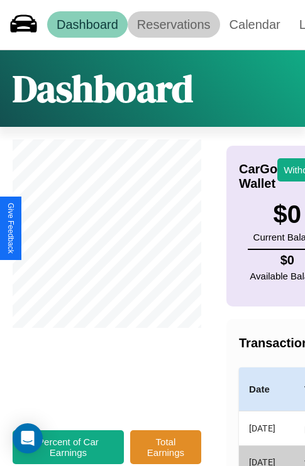 Image resolution: width=305 pixels, height=466 pixels. What do you see at coordinates (266, 389) in the screenshot?
I see `h4: Date` at bounding box center [266, 389].